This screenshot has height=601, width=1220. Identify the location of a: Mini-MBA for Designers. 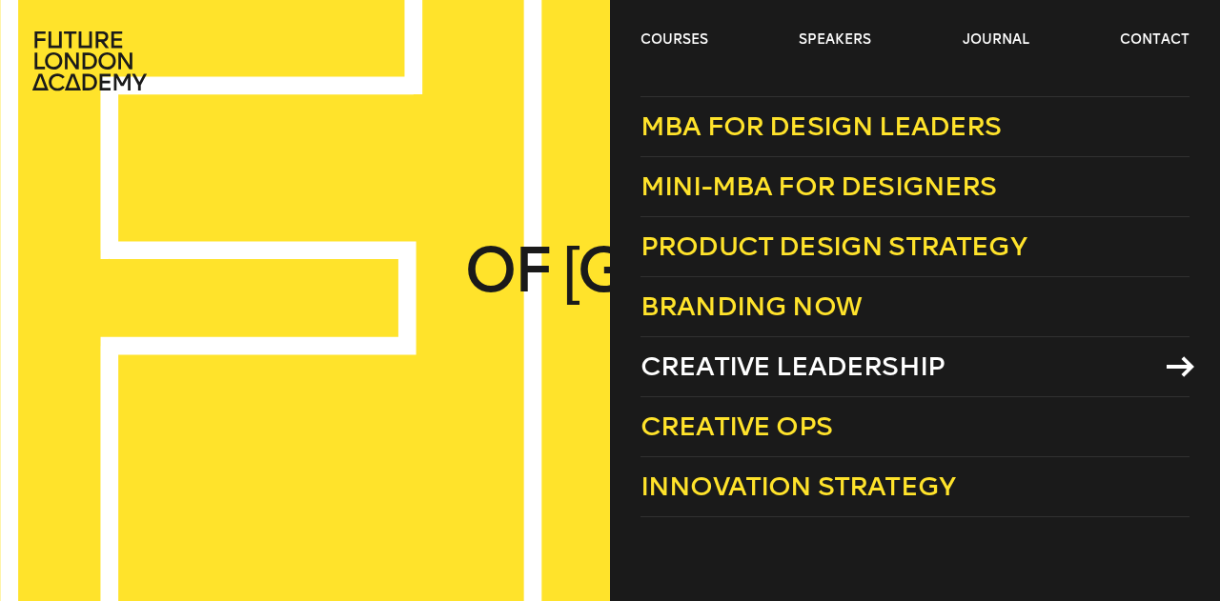
(915, 187).